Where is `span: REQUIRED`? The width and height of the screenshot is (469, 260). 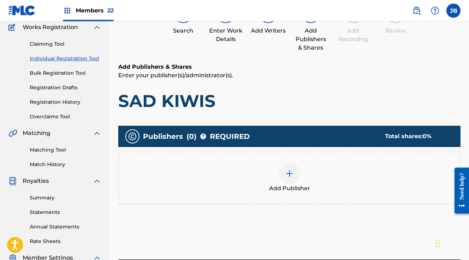 span: REQUIRED is located at coordinates (230, 136).